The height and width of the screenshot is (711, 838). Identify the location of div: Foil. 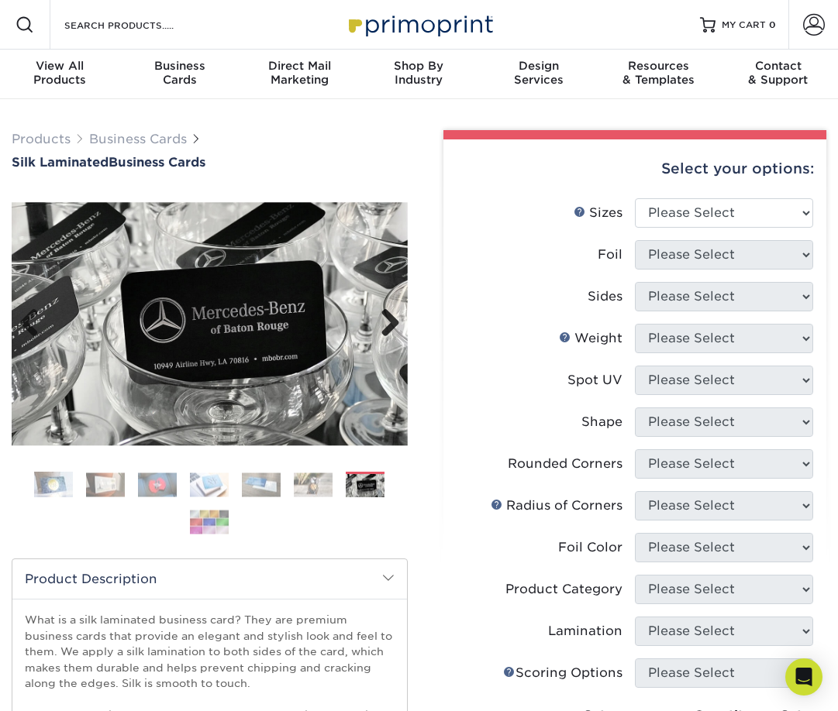
(610, 255).